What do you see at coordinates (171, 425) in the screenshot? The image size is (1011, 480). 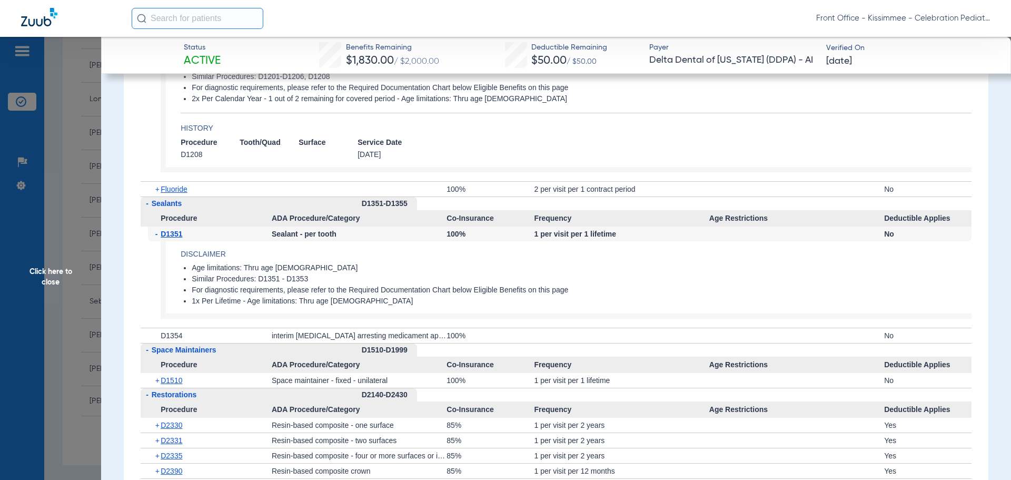 I see `span: D2330` at bounding box center [171, 425].